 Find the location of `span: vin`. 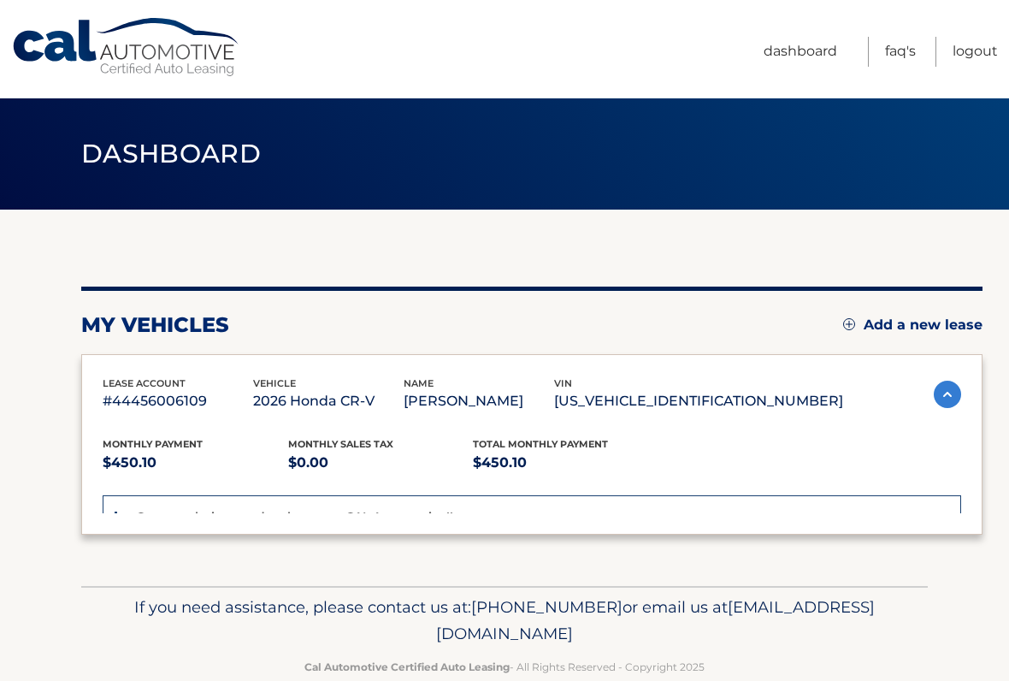

span: vin is located at coordinates (563, 383).